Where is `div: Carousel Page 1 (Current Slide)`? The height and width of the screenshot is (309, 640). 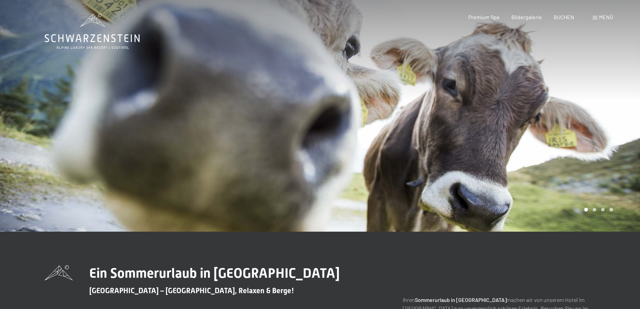 div: Carousel Page 1 (Current Slide) is located at coordinates (585, 209).